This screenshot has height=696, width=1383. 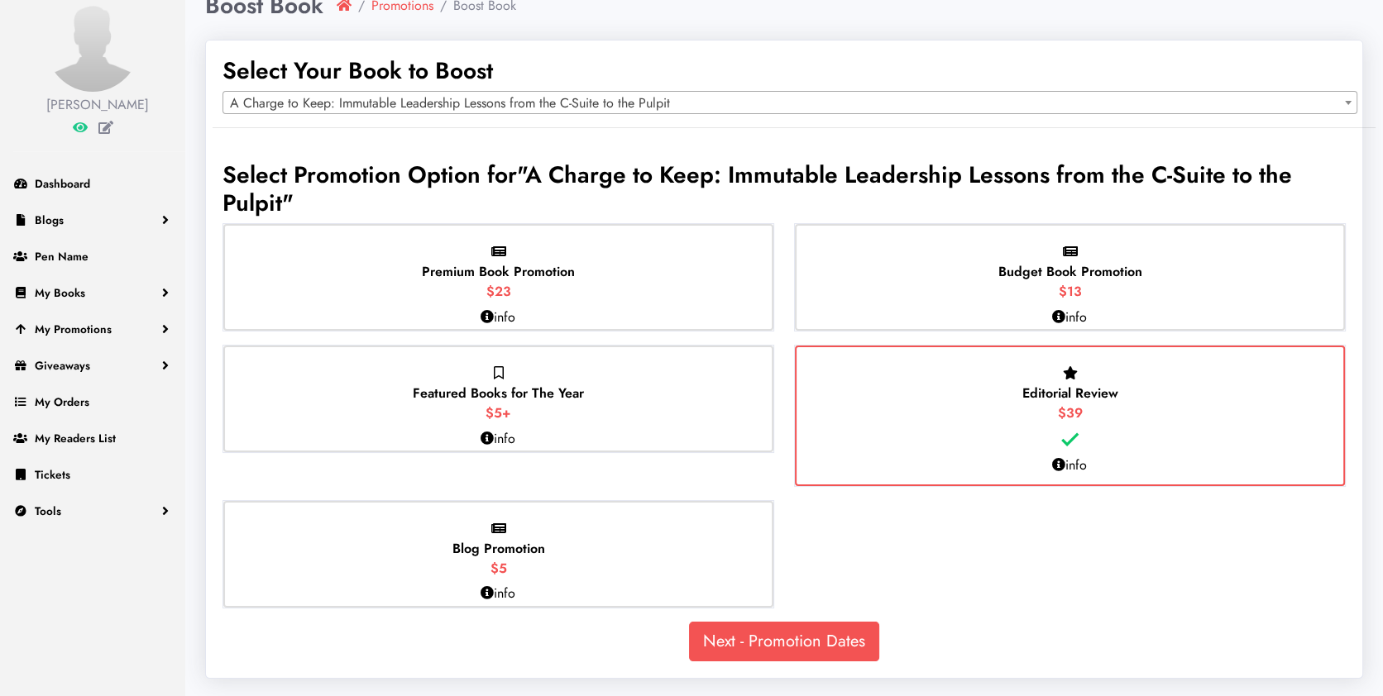 What do you see at coordinates (60, 293) in the screenshot?
I see `span: My Books` at bounding box center [60, 293].